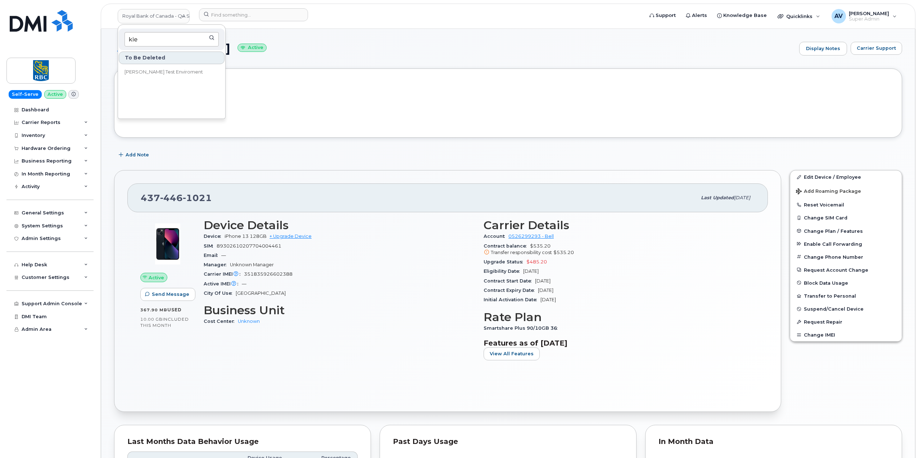  I want to click on span: 1021, so click(197, 198).